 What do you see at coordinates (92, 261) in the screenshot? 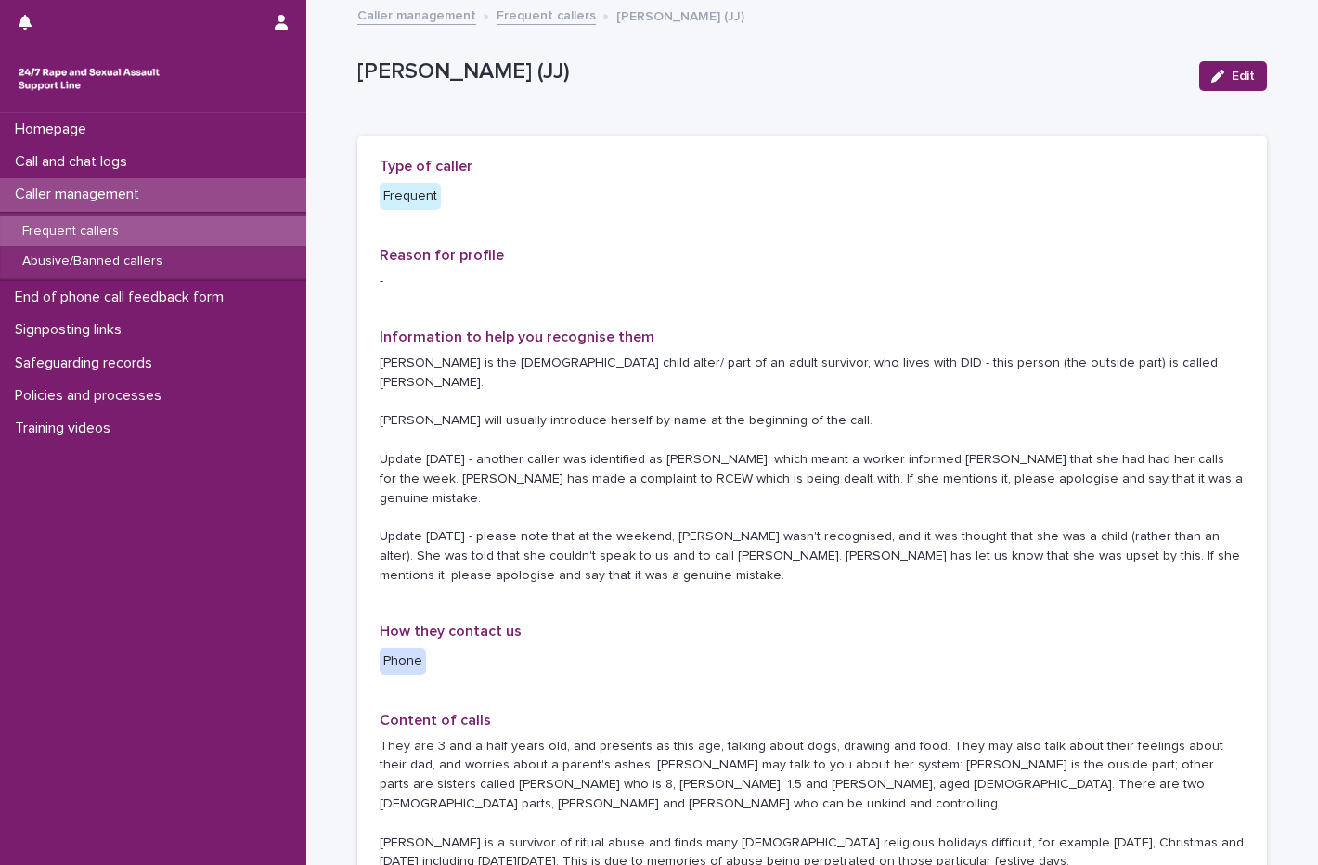
I see `p: Abusive/Banned callers` at bounding box center [92, 261].